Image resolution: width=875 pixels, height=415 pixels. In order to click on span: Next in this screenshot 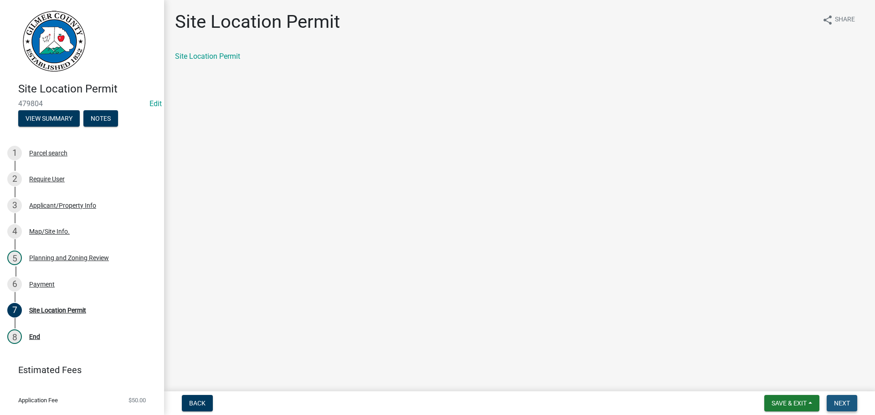, I will do `click(842, 403)`.